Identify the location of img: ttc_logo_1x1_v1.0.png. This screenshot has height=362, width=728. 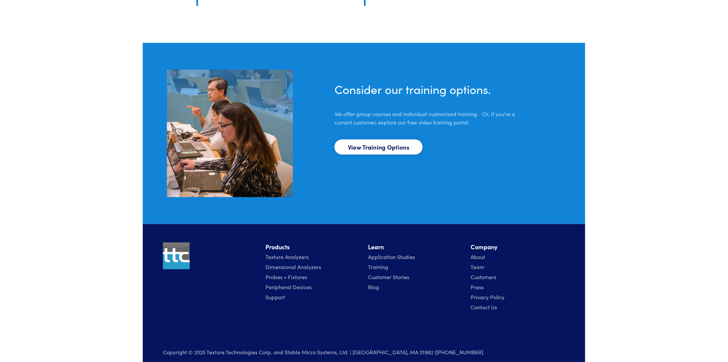
(176, 256).